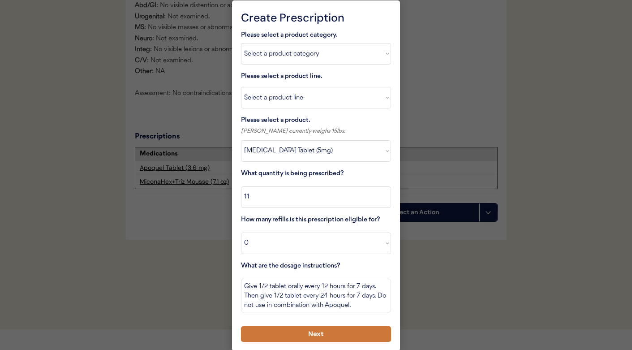  I want to click on div: Please select a product category., so click(316, 35).